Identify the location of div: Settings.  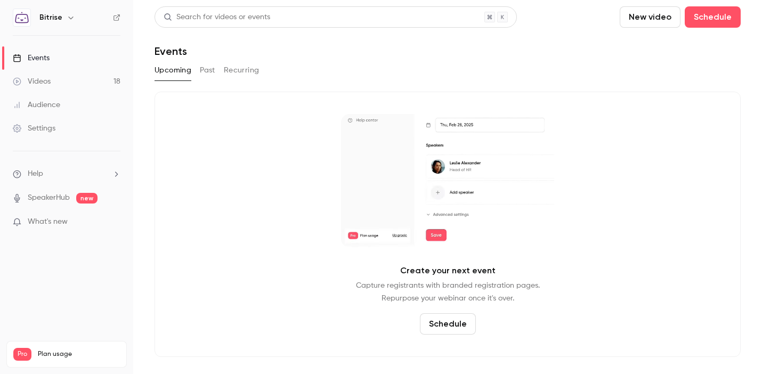
(34, 128).